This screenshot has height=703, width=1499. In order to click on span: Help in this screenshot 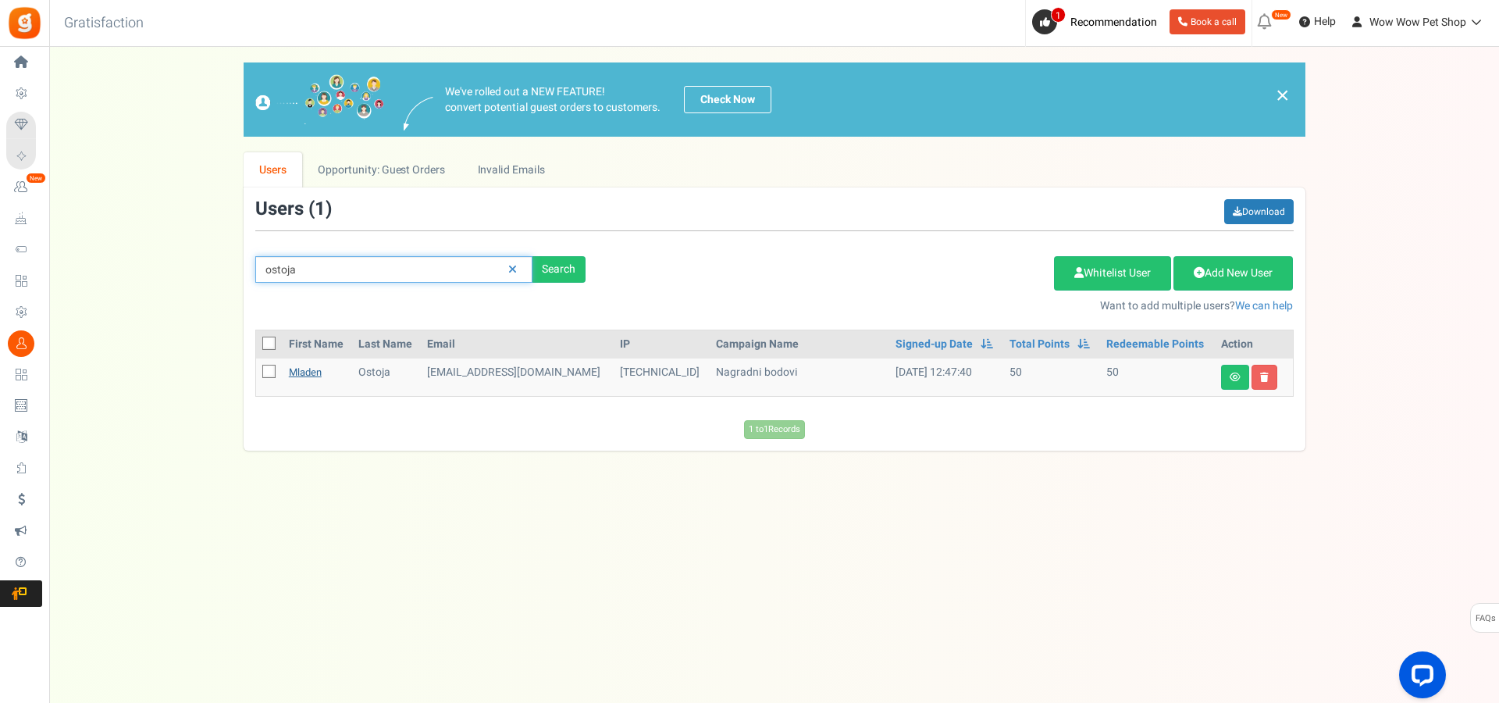, I will do `click(1323, 22)`.